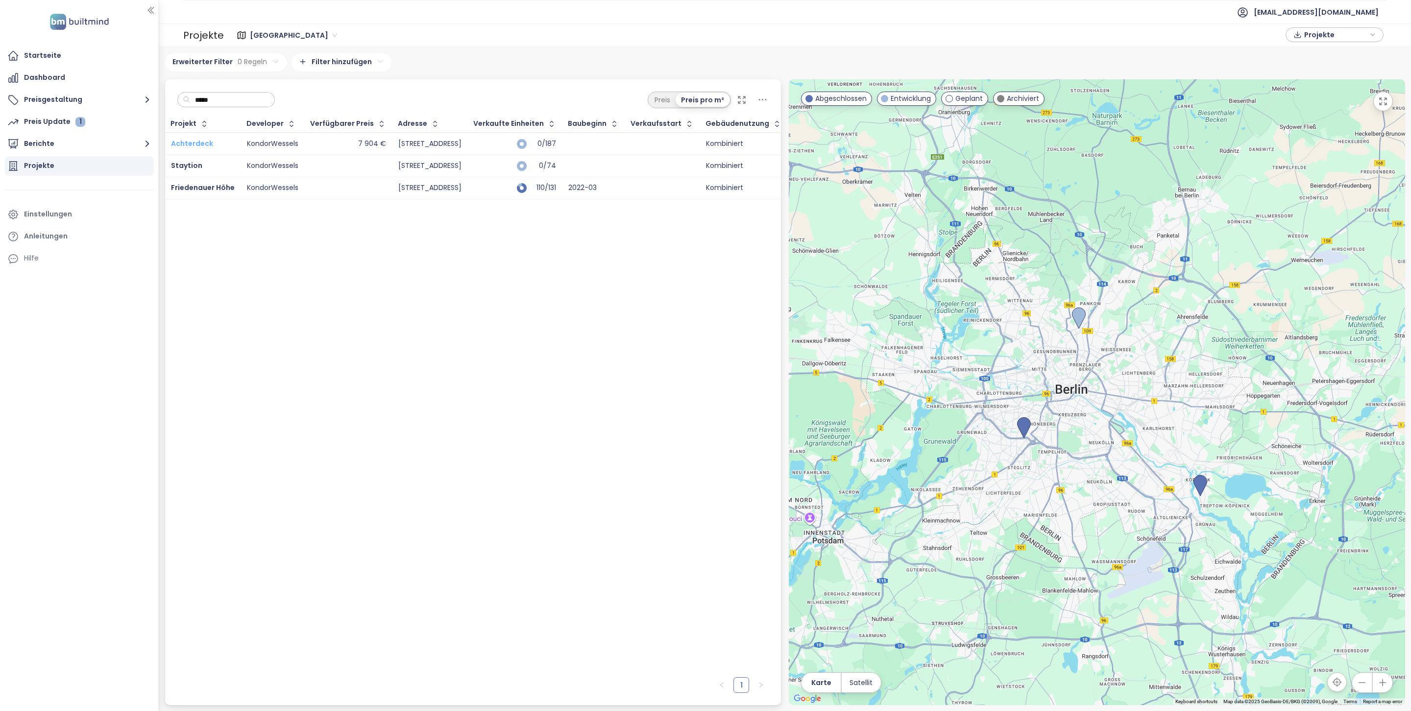 This screenshot has width=1411, height=711. Describe the element at coordinates (1335, 35) in the screenshot. I see `div: button` at that location.